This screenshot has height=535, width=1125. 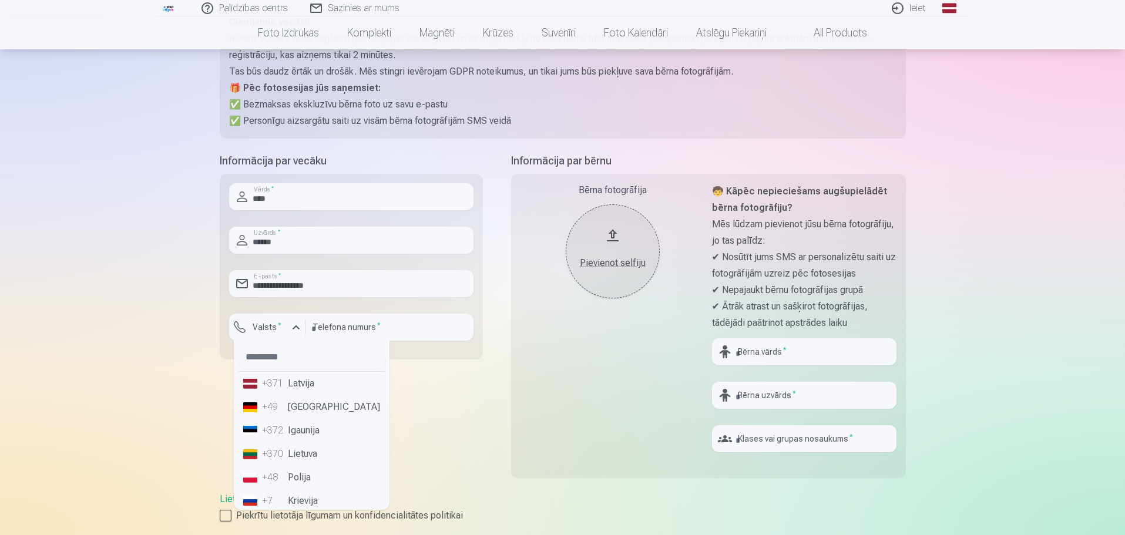 I want to click on p: Tas būs daudz ērtāk un drošāk. Mēs stingri ievērojam GDPR noteikumus, un tikai jums būs piekļuve ..., so click(x=563, y=72).